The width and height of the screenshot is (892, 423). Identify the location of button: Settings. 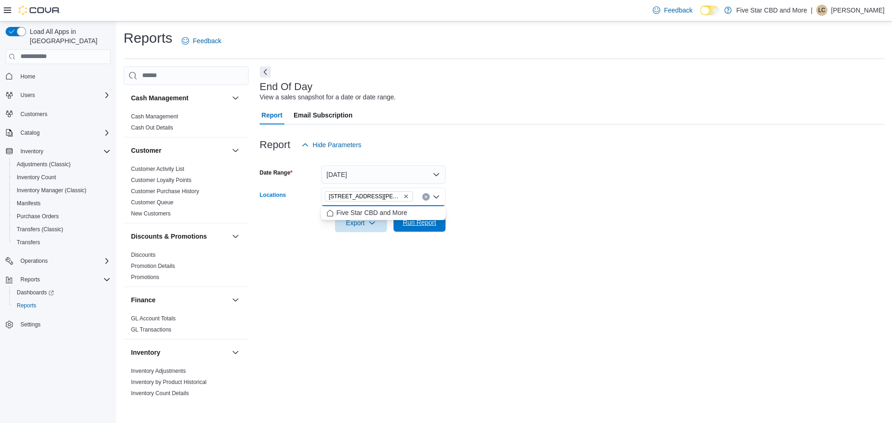
(58, 324).